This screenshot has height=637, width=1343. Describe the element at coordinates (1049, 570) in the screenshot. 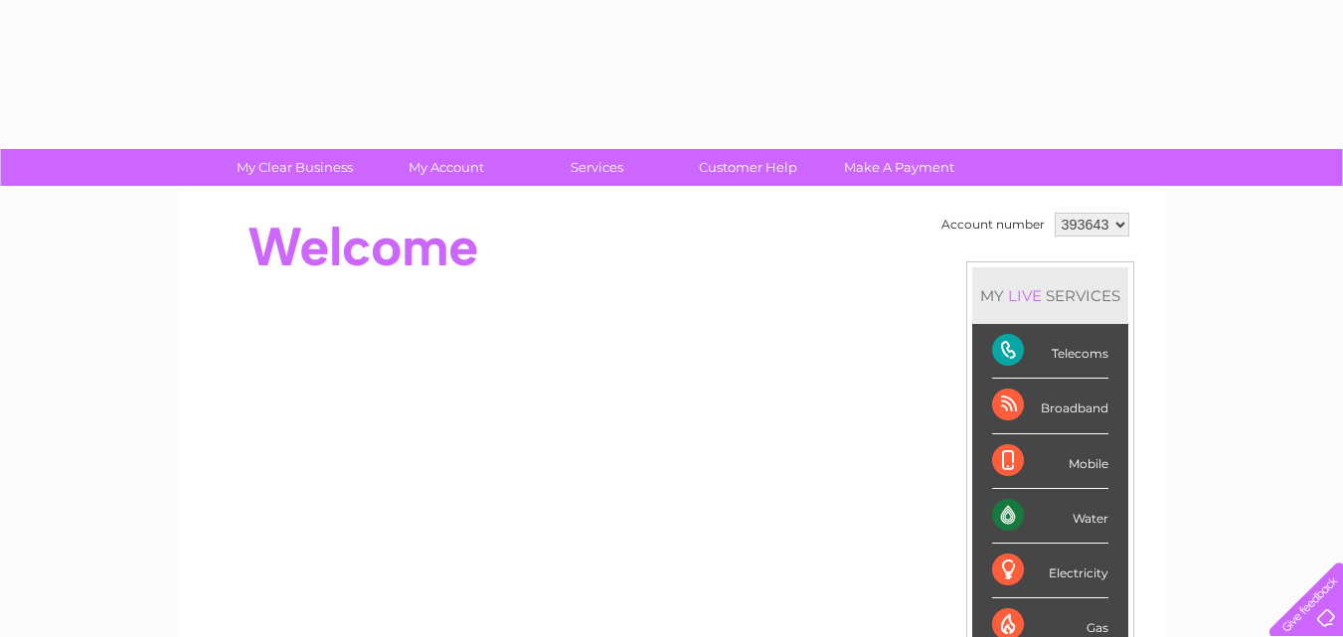

I see `div: Electricity` at that location.